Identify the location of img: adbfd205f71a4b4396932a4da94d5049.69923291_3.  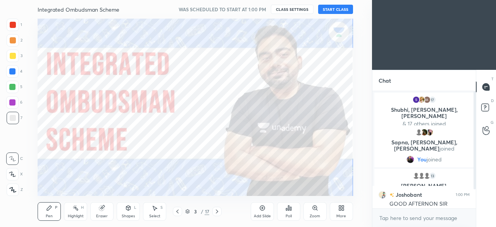
(427, 100).